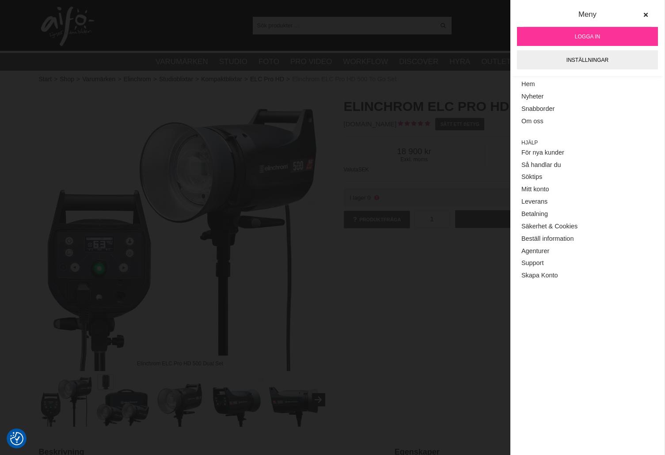  Describe the element at coordinates (137, 79) in the screenshot. I see `a: Elinchrom` at that location.